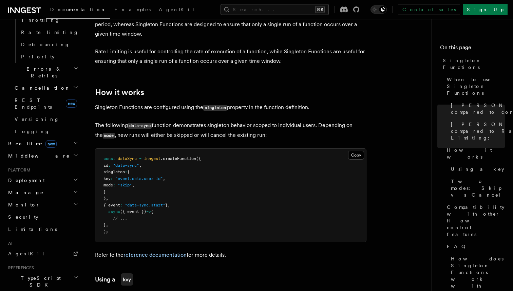 This screenshot has height=291, width=513. What do you see at coordinates (127, 279) in the screenshot?
I see `code: key` at bounding box center [127, 279].